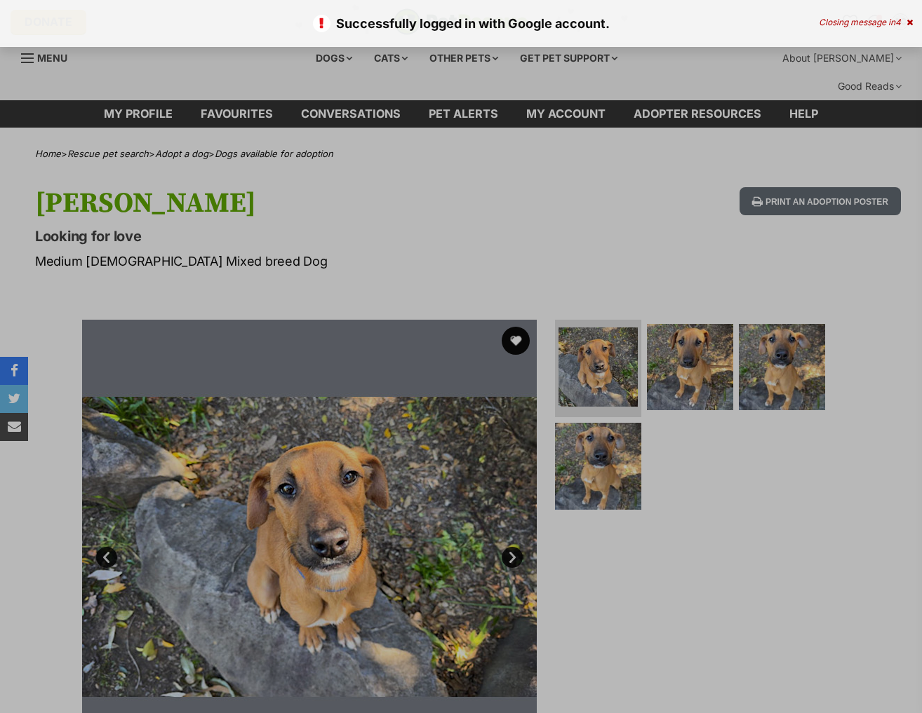 Image resolution: width=922 pixels, height=713 pixels. What do you see at coordinates (865, 22) in the screenshot?
I see `div: Closing message in` at bounding box center [865, 22].